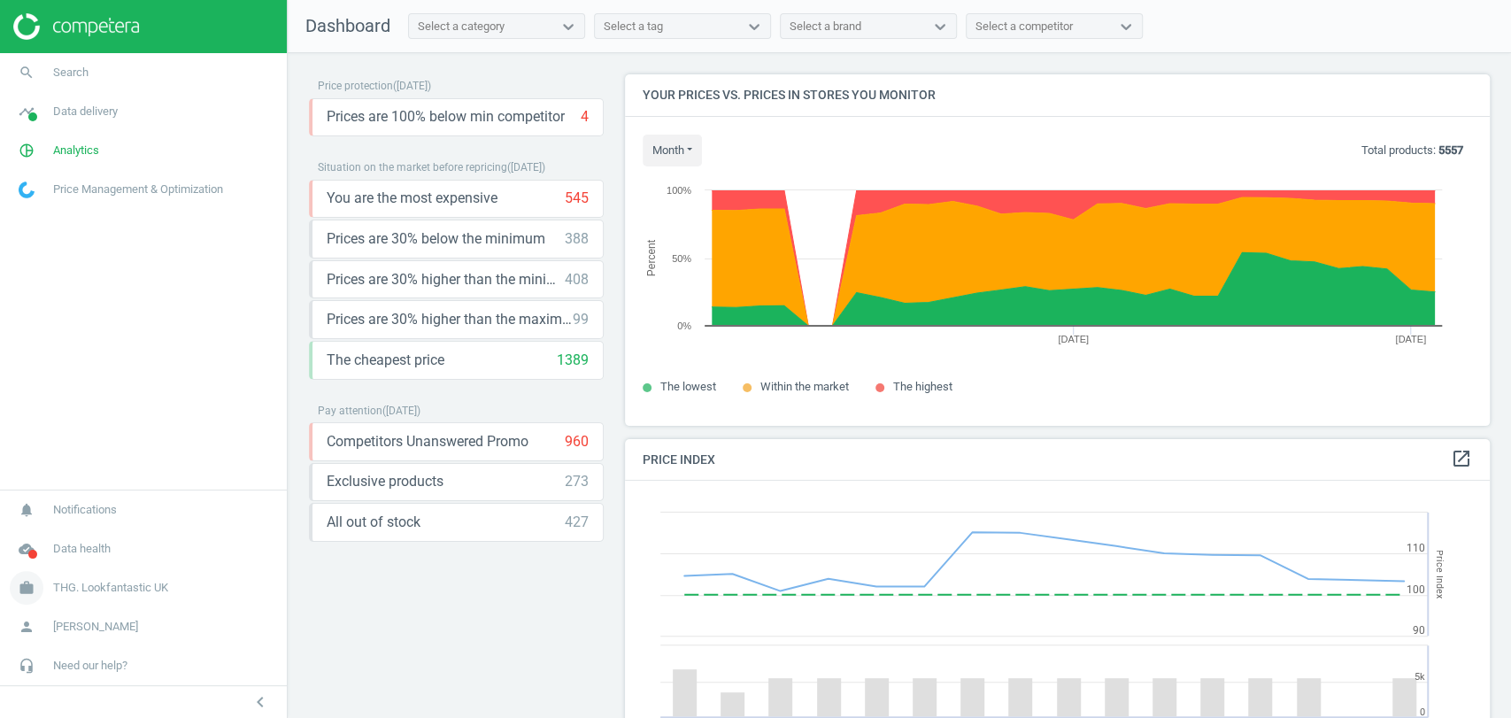 The image size is (1511, 718). Describe the element at coordinates (576, 522) in the screenshot. I see `div: 427` at that location.